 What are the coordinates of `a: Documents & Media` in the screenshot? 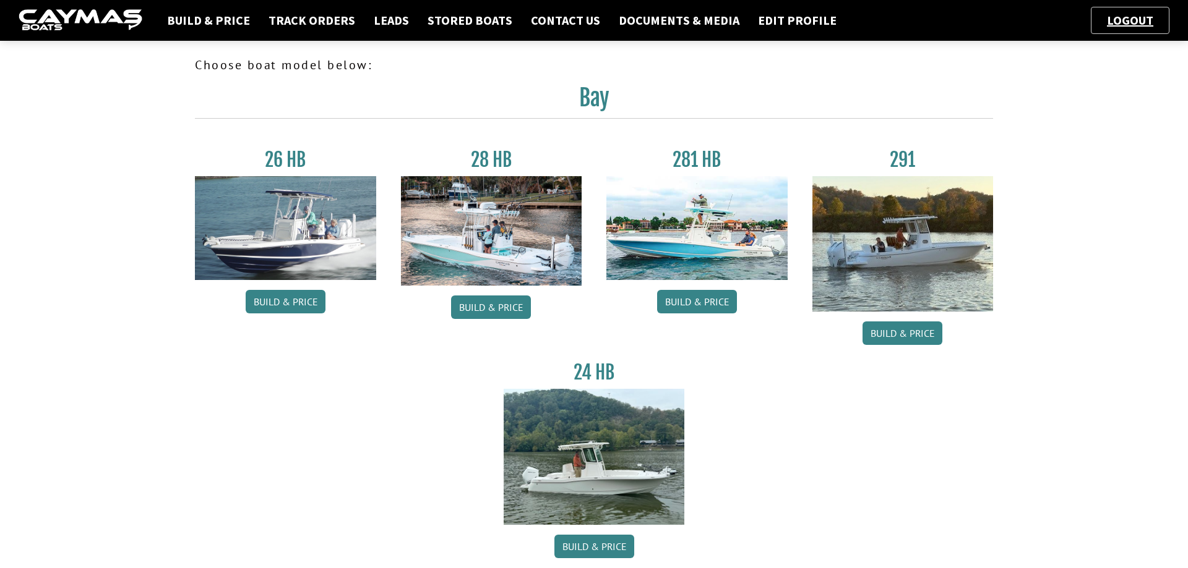 It's located at (679, 20).